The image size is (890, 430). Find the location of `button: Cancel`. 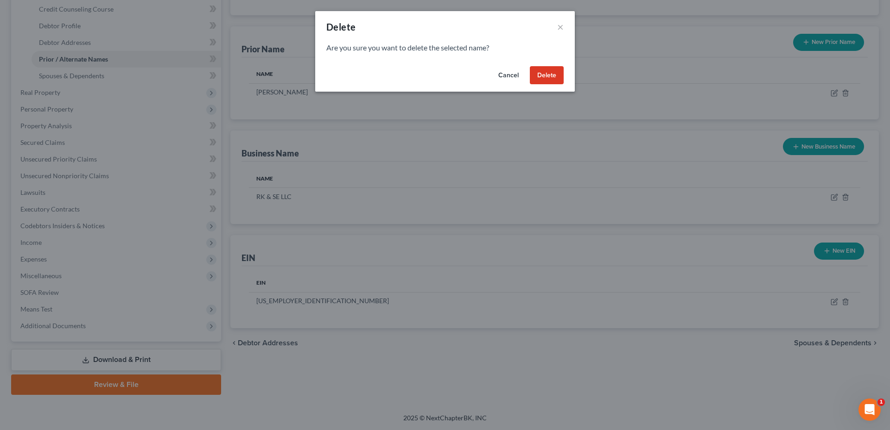

button: Cancel is located at coordinates (508, 76).